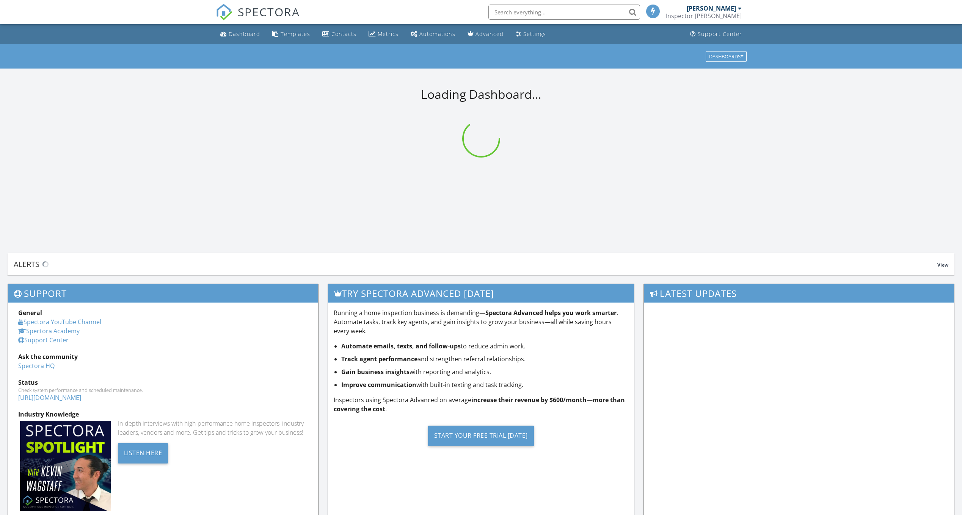 The image size is (962, 515). What do you see at coordinates (551, 313) in the screenshot?
I see `strong: Spectora Advanced helps you work smarter` at bounding box center [551, 313].